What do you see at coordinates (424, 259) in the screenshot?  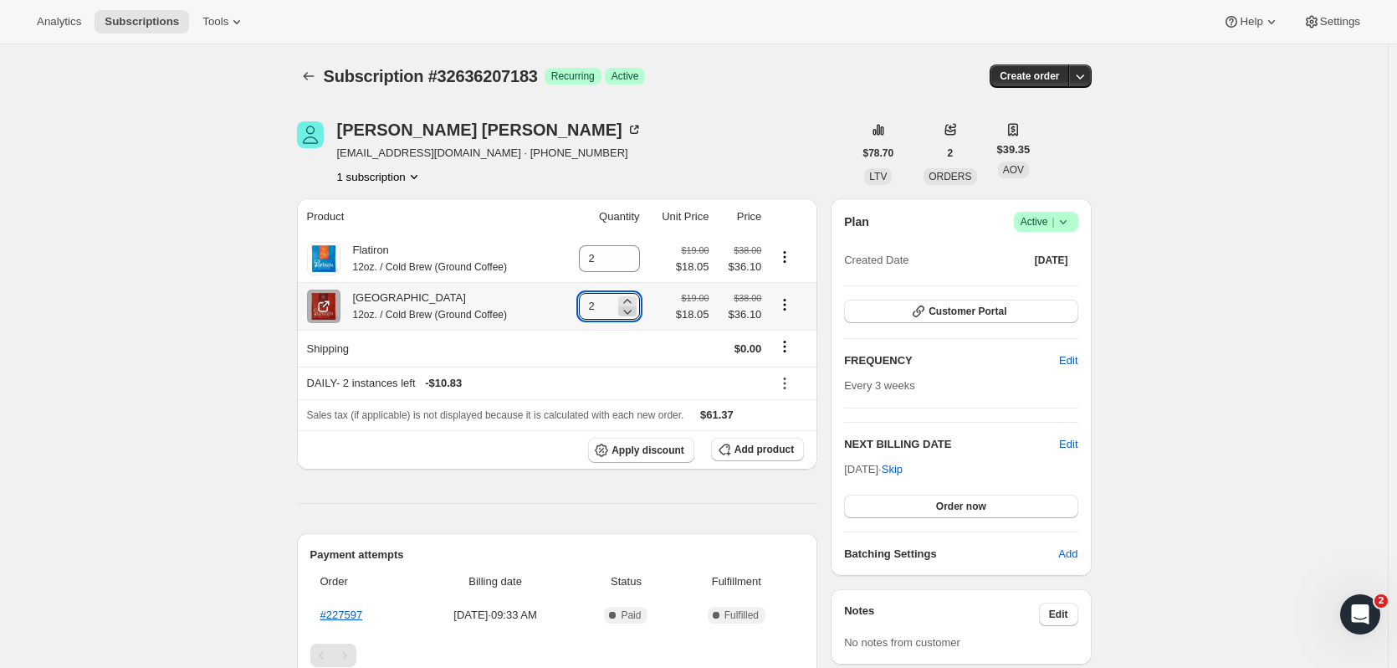 I see `div: Flatiron` at bounding box center [424, 259].